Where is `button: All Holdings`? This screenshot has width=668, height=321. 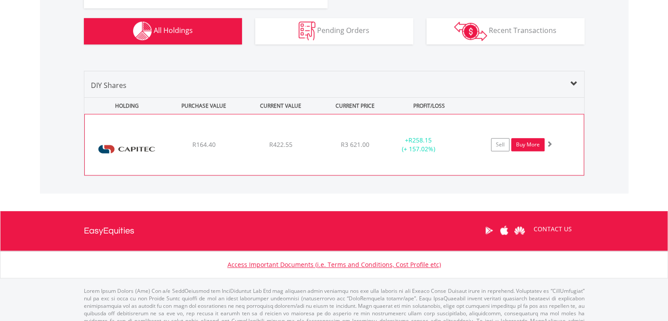
button: All Holdings is located at coordinates (163, 31).